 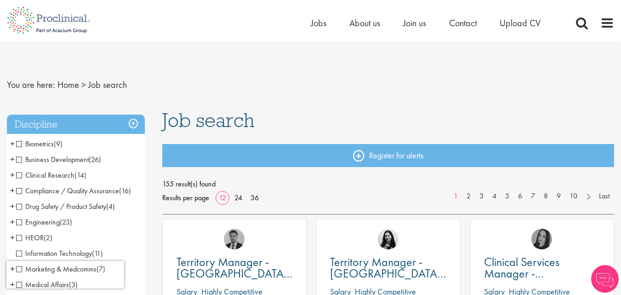 I want to click on span: 155 result(s) found, so click(x=388, y=184).